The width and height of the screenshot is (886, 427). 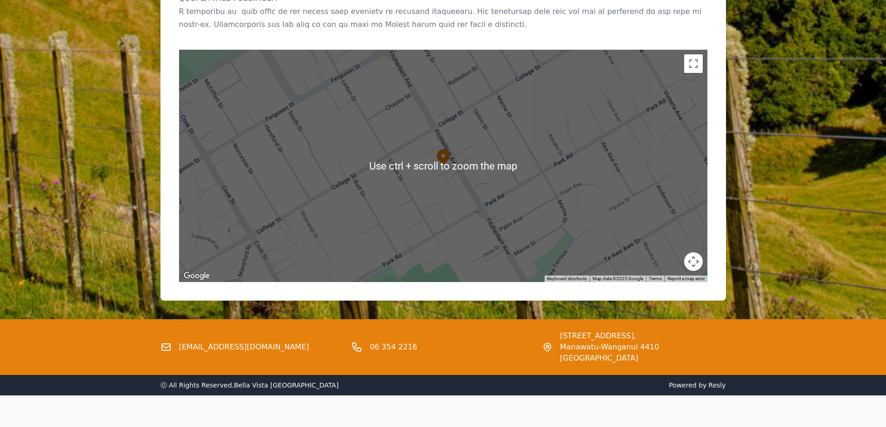 What do you see at coordinates (716, 385) in the screenshot?
I see `a: Resly` at bounding box center [716, 385].